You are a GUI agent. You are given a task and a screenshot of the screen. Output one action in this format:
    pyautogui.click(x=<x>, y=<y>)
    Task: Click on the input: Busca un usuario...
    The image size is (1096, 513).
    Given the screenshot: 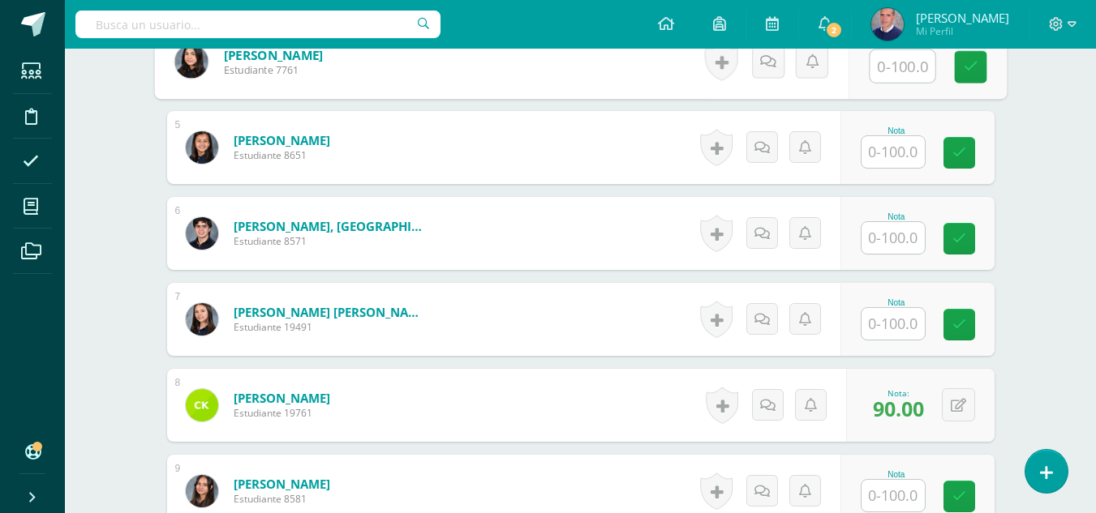 What is the action you would take?
    pyautogui.click(x=258, y=24)
    